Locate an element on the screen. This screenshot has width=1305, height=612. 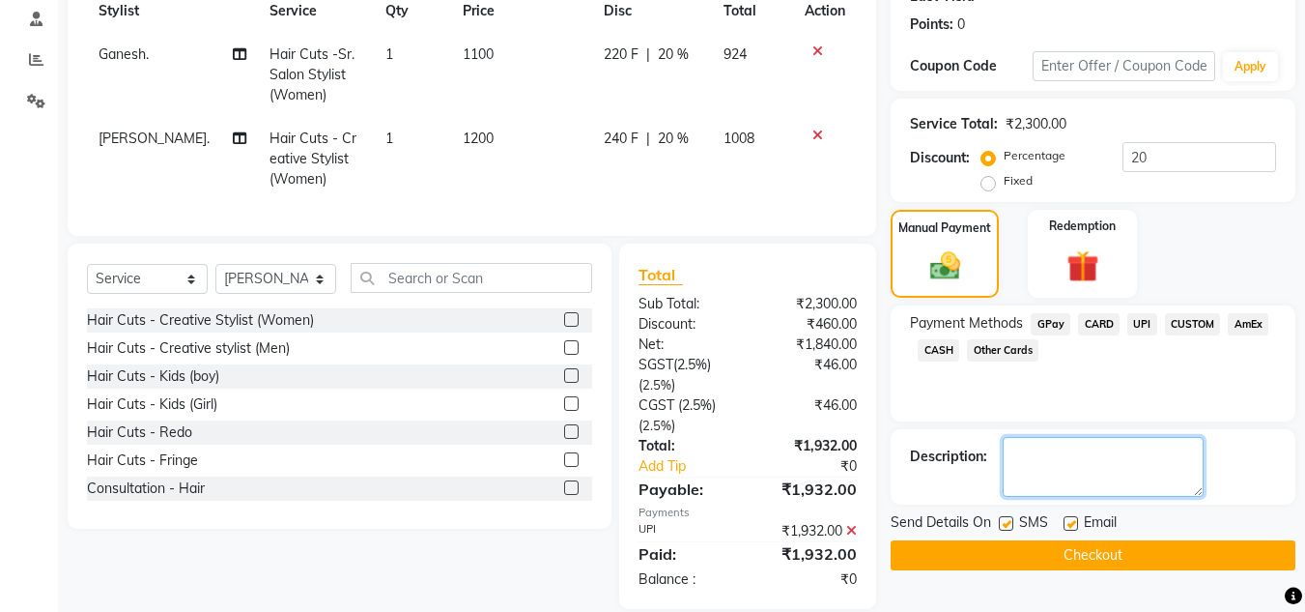
img: _gift.svg is located at coordinates (1083, 266).